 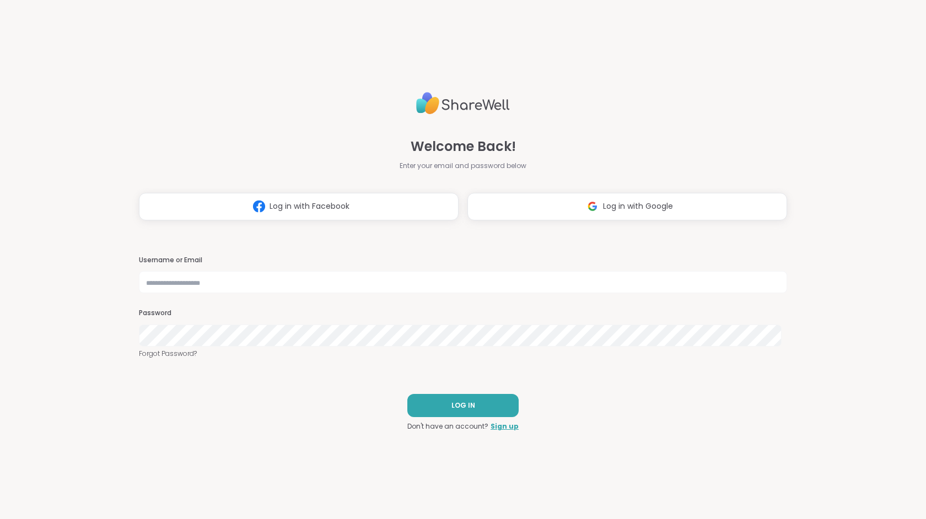 I want to click on span: Welcome Back!, so click(x=463, y=147).